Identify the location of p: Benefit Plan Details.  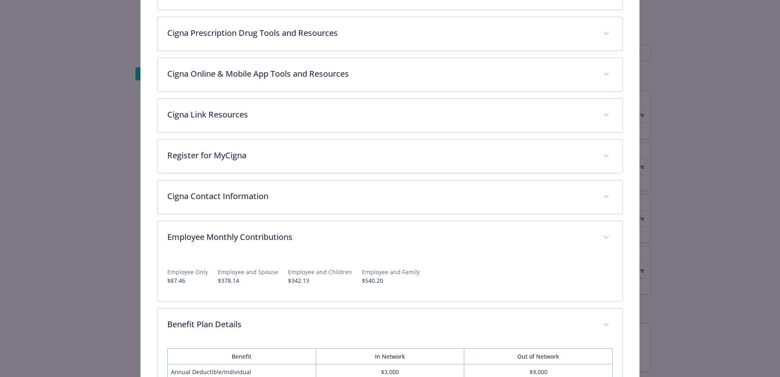
(380, 324).